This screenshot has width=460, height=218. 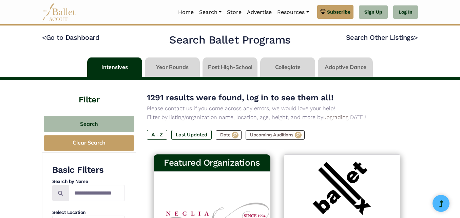 What do you see at coordinates (323, 12) in the screenshot?
I see `img: gem.svg` at bounding box center [323, 12].